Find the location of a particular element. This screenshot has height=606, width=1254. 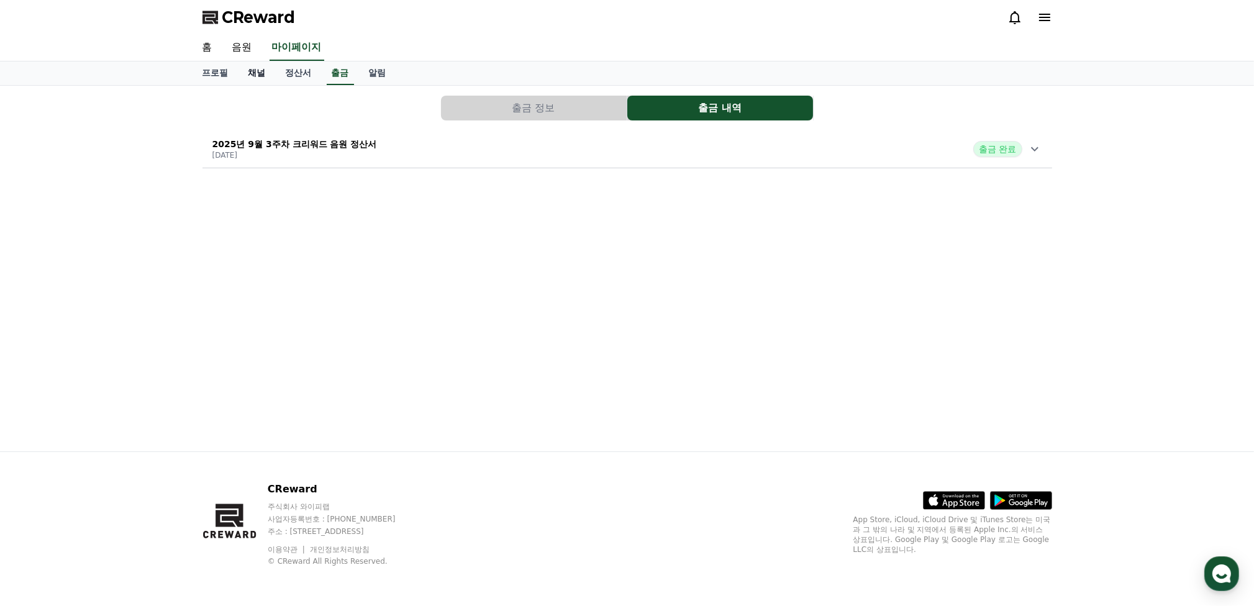

a: 음원 is located at coordinates (242, 48).